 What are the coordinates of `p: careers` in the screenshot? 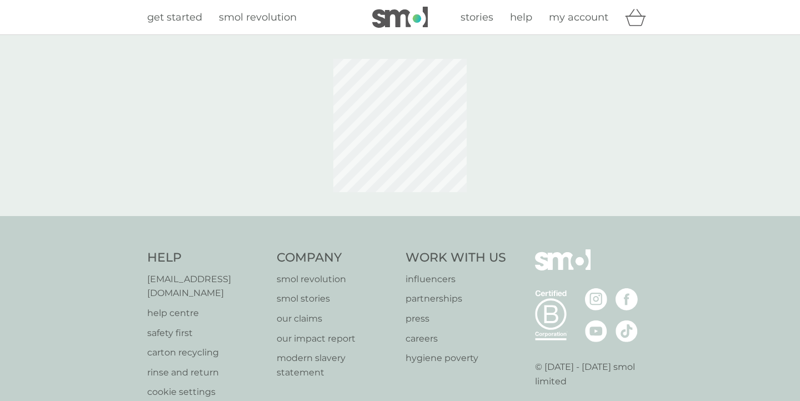 It's located at (455, 339).